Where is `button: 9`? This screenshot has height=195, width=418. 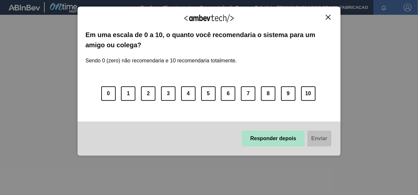 button: 9 is located at coordinates (288, 94).